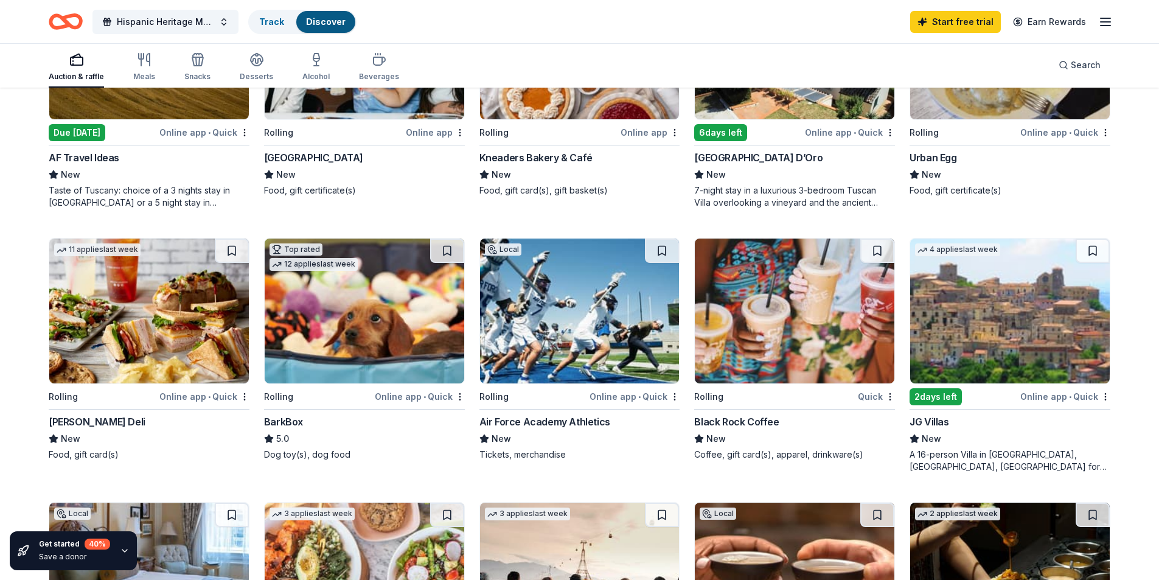  Describe the element at coordinates (795, 349) in the screenshot. I see `a: Image for Black Rock CoffeeRollingQuickBlack Rock CoffeeNewCoffee, gift card(s), apparel, drinkwa...` at that location.